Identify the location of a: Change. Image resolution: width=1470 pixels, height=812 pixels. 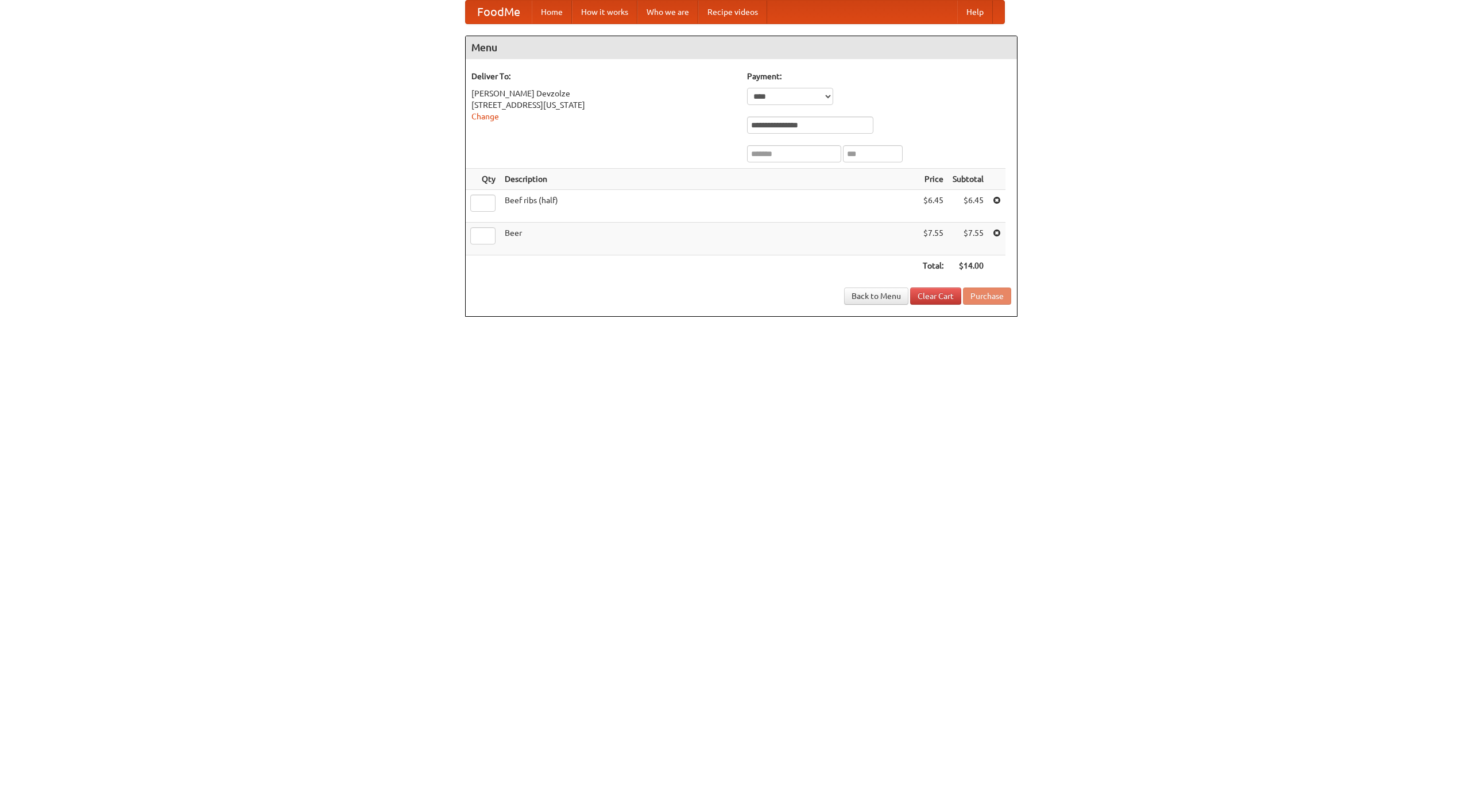
(485, 116).